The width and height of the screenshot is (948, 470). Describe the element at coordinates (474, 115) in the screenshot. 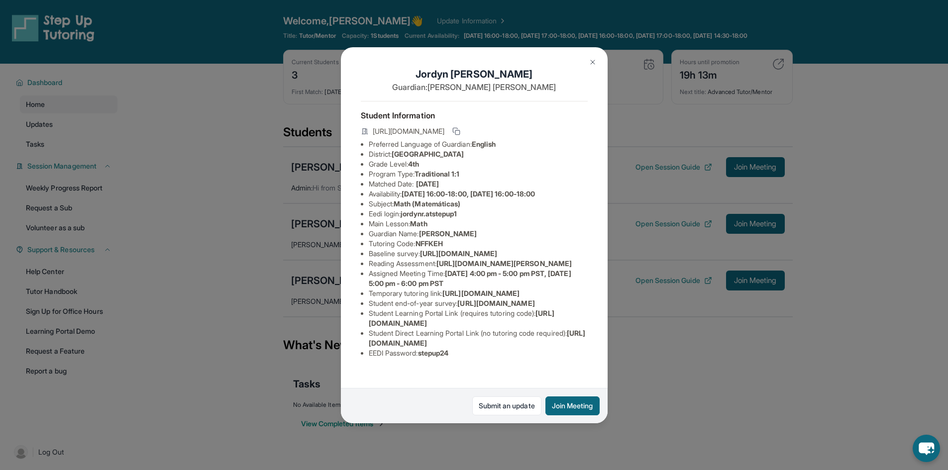

I see `h4: Student Information` at that location.